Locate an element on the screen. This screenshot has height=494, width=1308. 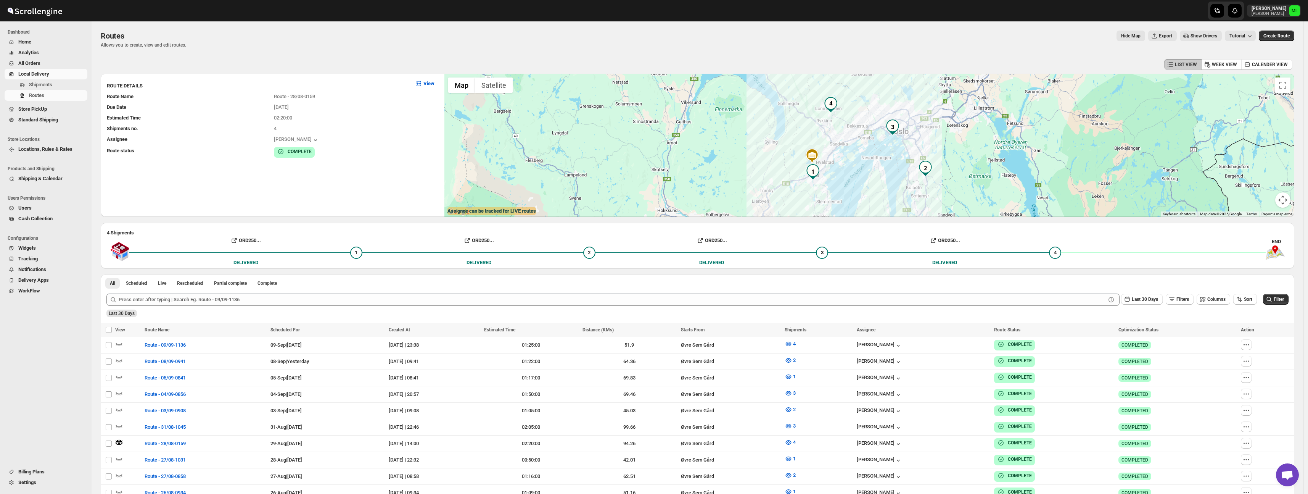
button: Route - 05/09-0841 is located at coordinates (165, 378).